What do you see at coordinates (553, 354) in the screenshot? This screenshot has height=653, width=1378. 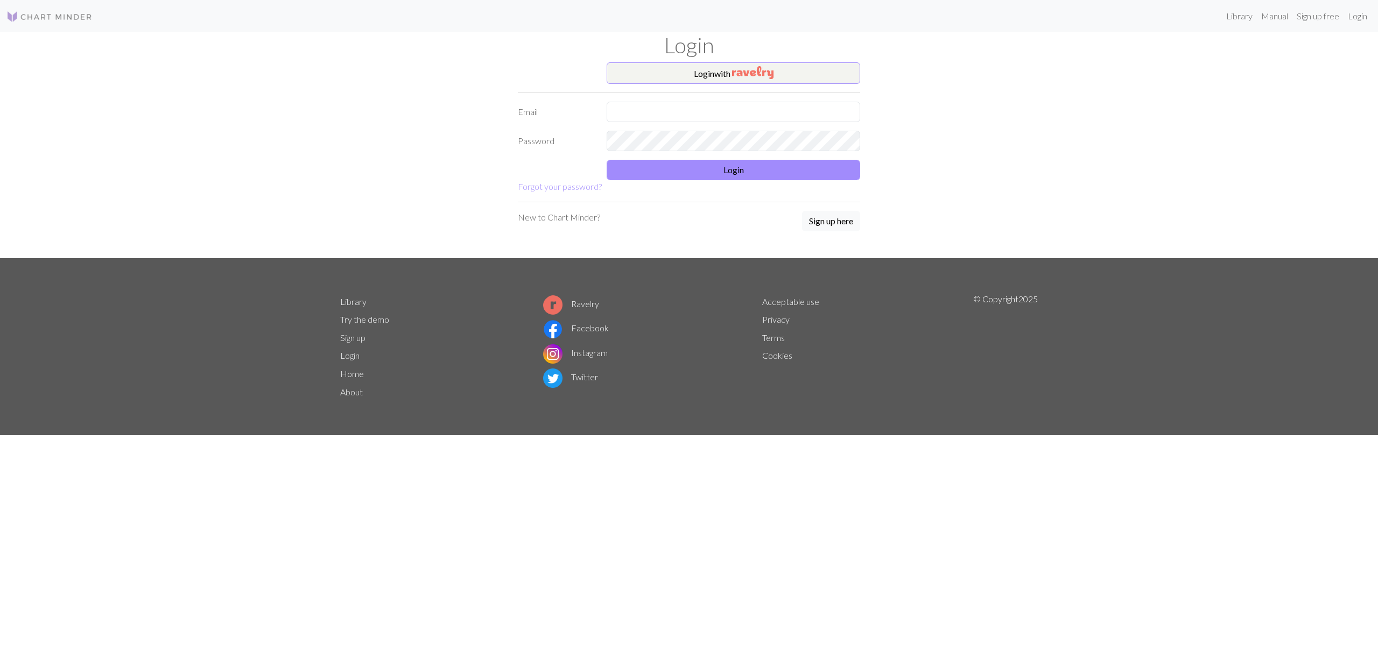 I see `img: Instagram logo` at bounding box center [553, 354].